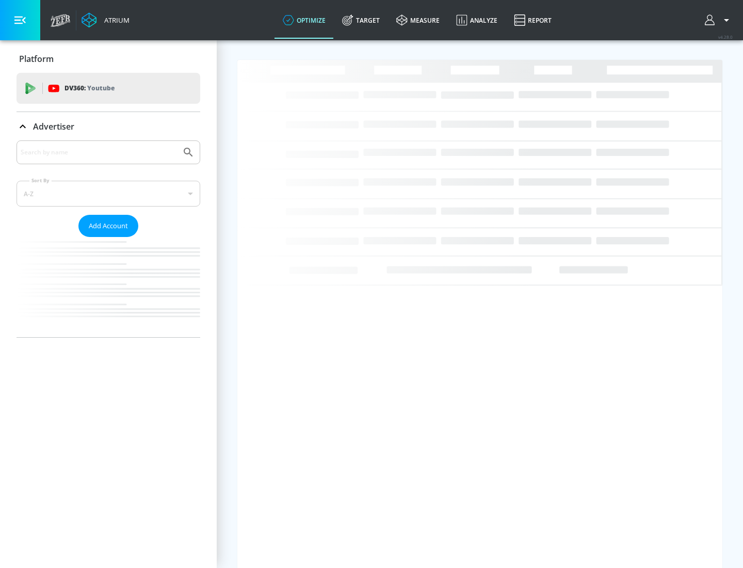 The width and height of the screenshot is (743, 568). What do you see at coordinates (115, 20) in the screenshot?
I see `div: Atrium` at bounding box center [115, 20].